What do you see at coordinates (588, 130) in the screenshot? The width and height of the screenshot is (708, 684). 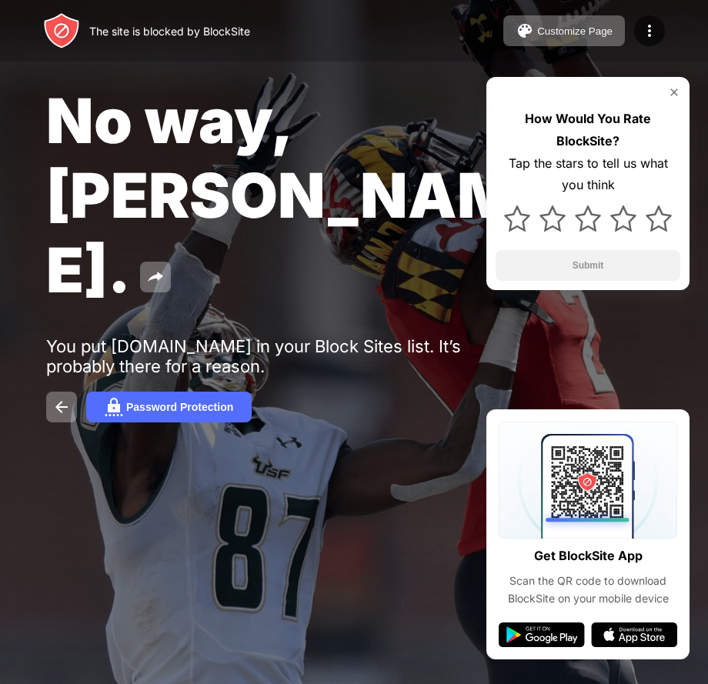 I see `div: How Would You Rate BlockSite?` at bounding box center [588, 130].